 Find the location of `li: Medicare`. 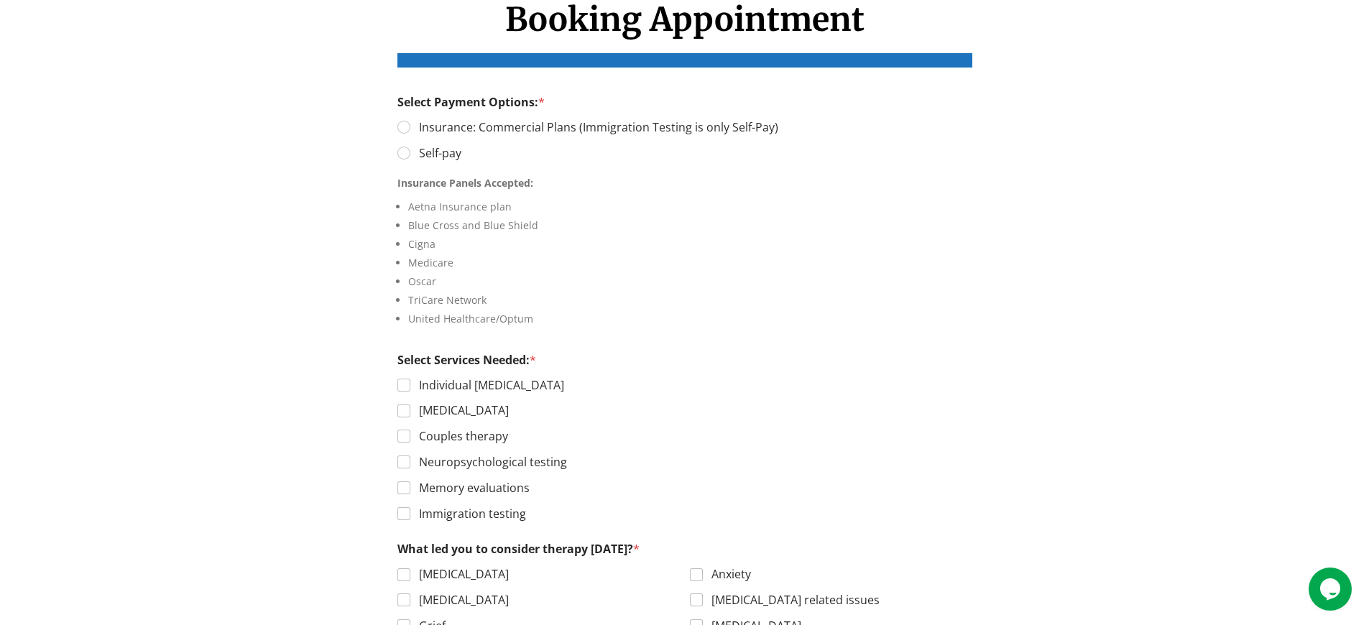

li: Medicare is located at coordinates (690, 263).